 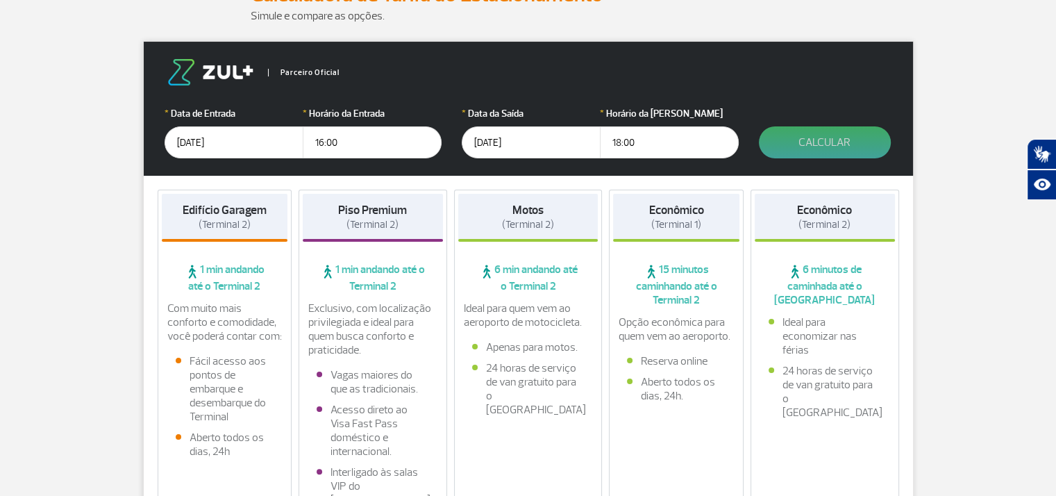 What do you see at coordinates (1042, 154) in the screenshot?
I see `button: Abrir tradutor de língua de sinais.` at bounding box center [1042, 154].